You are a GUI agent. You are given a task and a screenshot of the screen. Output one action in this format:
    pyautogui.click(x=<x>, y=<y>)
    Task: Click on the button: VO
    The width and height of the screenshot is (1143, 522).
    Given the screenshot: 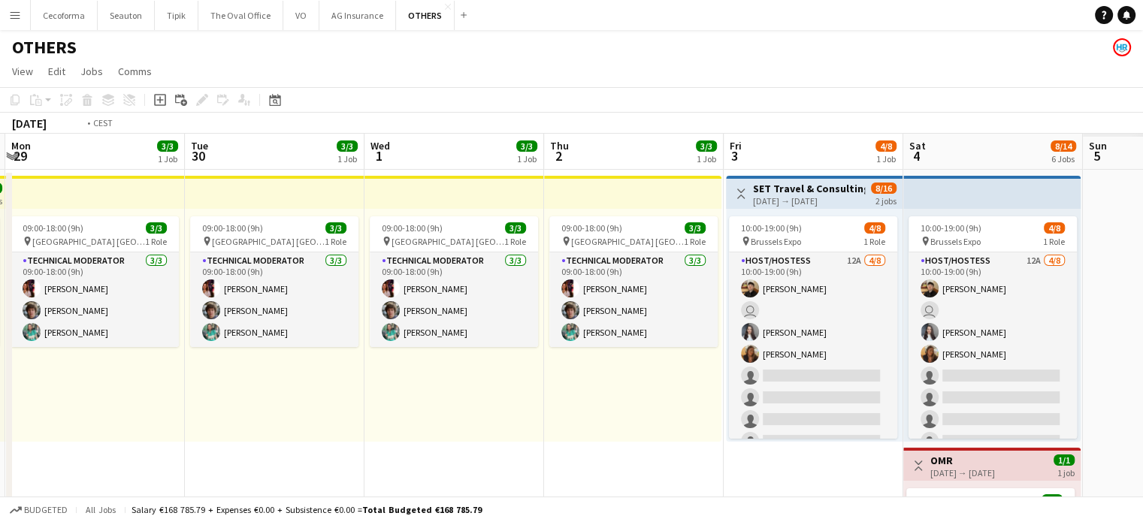 What is the action you would take?
    pyautogui.click(x=301, y=15)
    